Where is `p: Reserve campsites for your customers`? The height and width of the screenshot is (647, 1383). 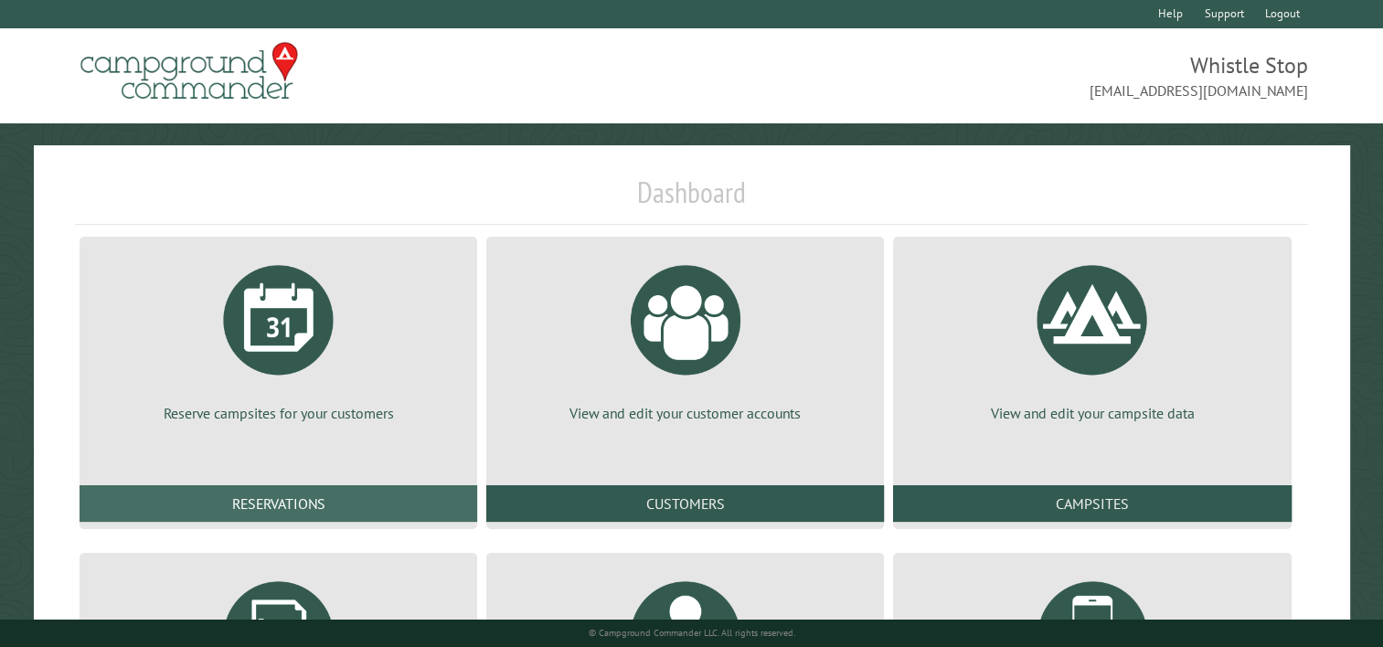 p: Reserve campsites for your customers is located at coordinates (278, 413).